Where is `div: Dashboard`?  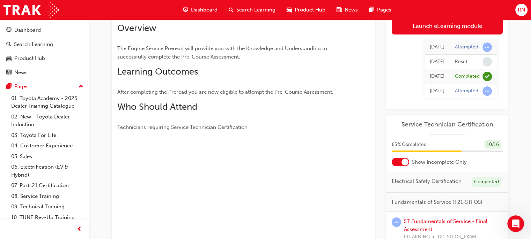
div: Dashboard is located at coordinates (28, 30).